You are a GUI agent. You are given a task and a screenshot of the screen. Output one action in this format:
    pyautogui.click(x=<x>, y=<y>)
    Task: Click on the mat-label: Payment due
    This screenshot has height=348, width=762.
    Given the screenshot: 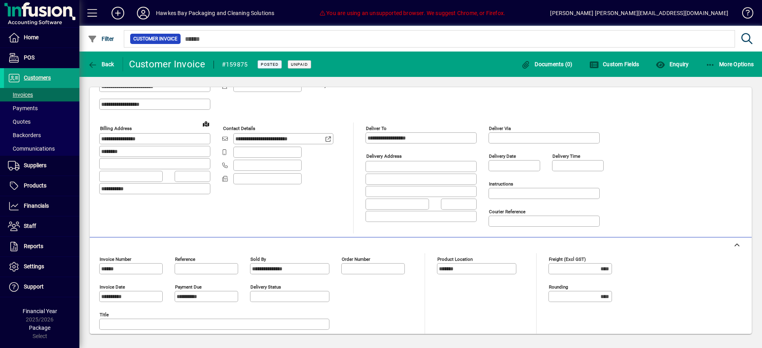 What is the action you would take?
    pyautogui.click(x=188, y=287)
    